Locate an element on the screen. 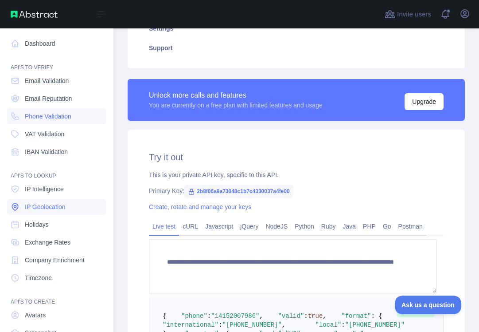 This screenshot has height=332, width=479. span: Company Enrichment is located at coordinates (55, 260).